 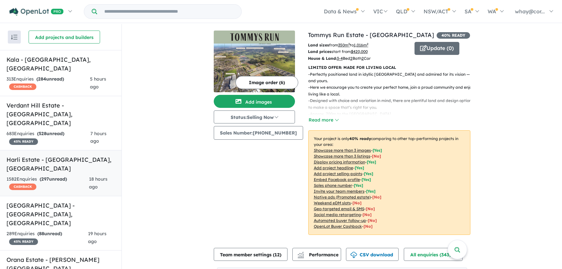 What do you see at coordinates (354, 255) in the screenshot?
I see `img: download icon` at bounding box center [354, 255].